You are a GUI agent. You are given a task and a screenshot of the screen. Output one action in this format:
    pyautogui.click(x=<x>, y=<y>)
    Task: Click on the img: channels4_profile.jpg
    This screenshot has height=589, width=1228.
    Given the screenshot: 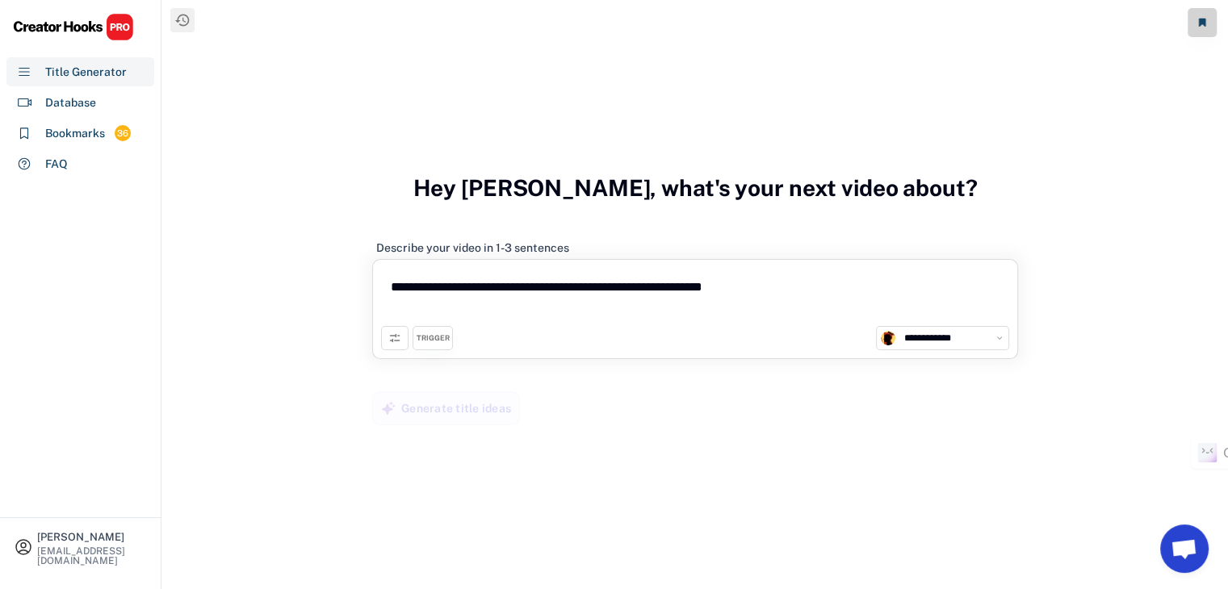 What is the action you would take?
    pyautogui.click(x=888, y=338)
    